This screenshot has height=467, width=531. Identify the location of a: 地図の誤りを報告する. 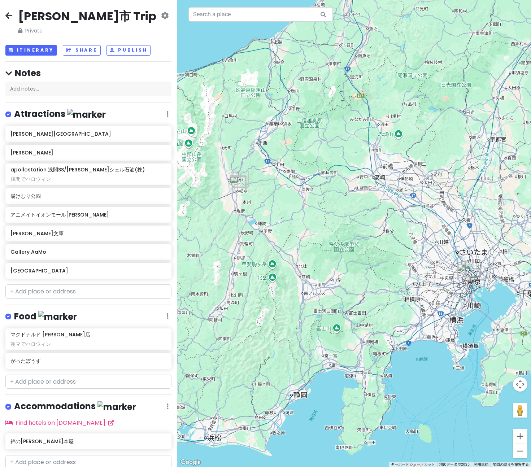
(511, 464).